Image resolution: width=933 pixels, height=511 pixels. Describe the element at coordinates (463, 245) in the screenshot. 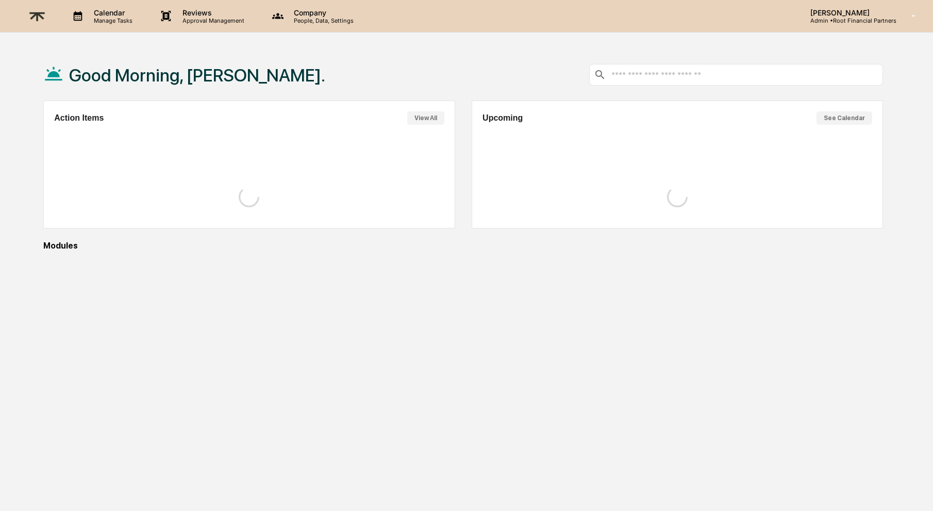

I see `div: Modules` at that location.